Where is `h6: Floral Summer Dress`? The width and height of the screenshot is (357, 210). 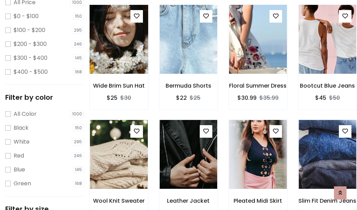 h6: Floral Summer Dress is located at coordinates (258, 86).